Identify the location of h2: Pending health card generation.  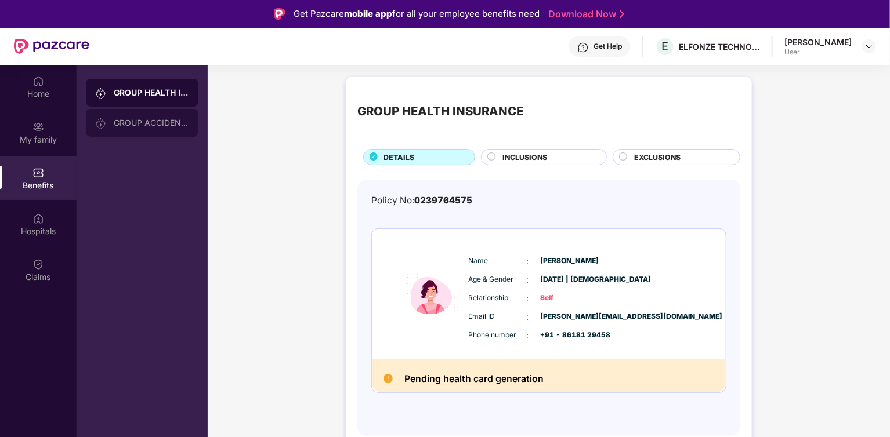
(474, 379).